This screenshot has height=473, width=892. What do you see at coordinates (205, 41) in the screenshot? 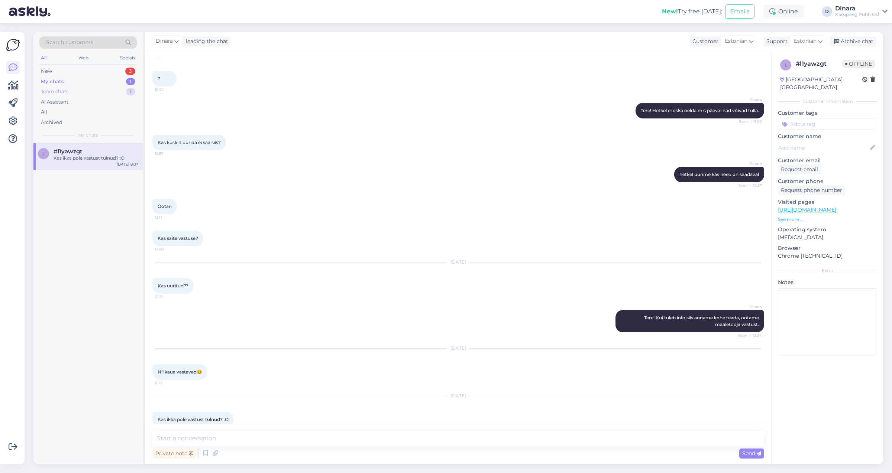
I see `div: leading the chat` at bounding box center [205, 41].